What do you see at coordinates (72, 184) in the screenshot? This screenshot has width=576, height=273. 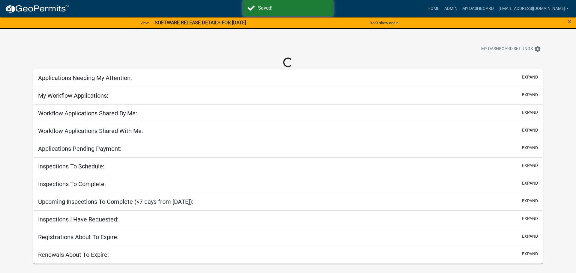 I see `h5: Inspections To Complete:` at bounding box center [72, 184].